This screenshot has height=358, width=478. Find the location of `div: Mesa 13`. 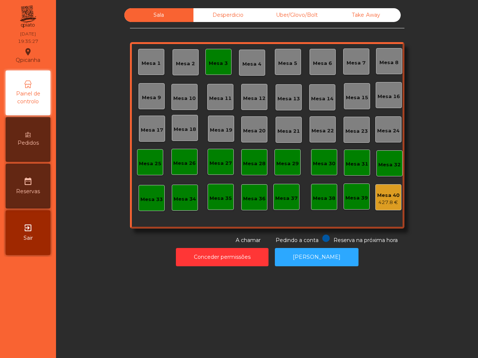

div: Mesa 13 is located at coordinates (288, 99).